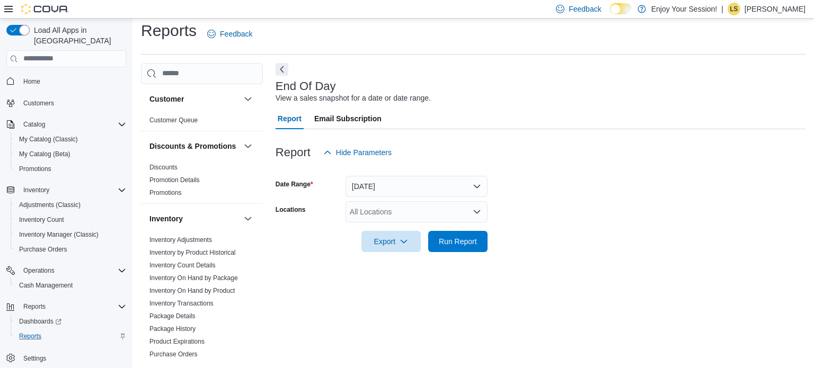  I want to click on a: Adjustments (Classic), so click(50, 205).